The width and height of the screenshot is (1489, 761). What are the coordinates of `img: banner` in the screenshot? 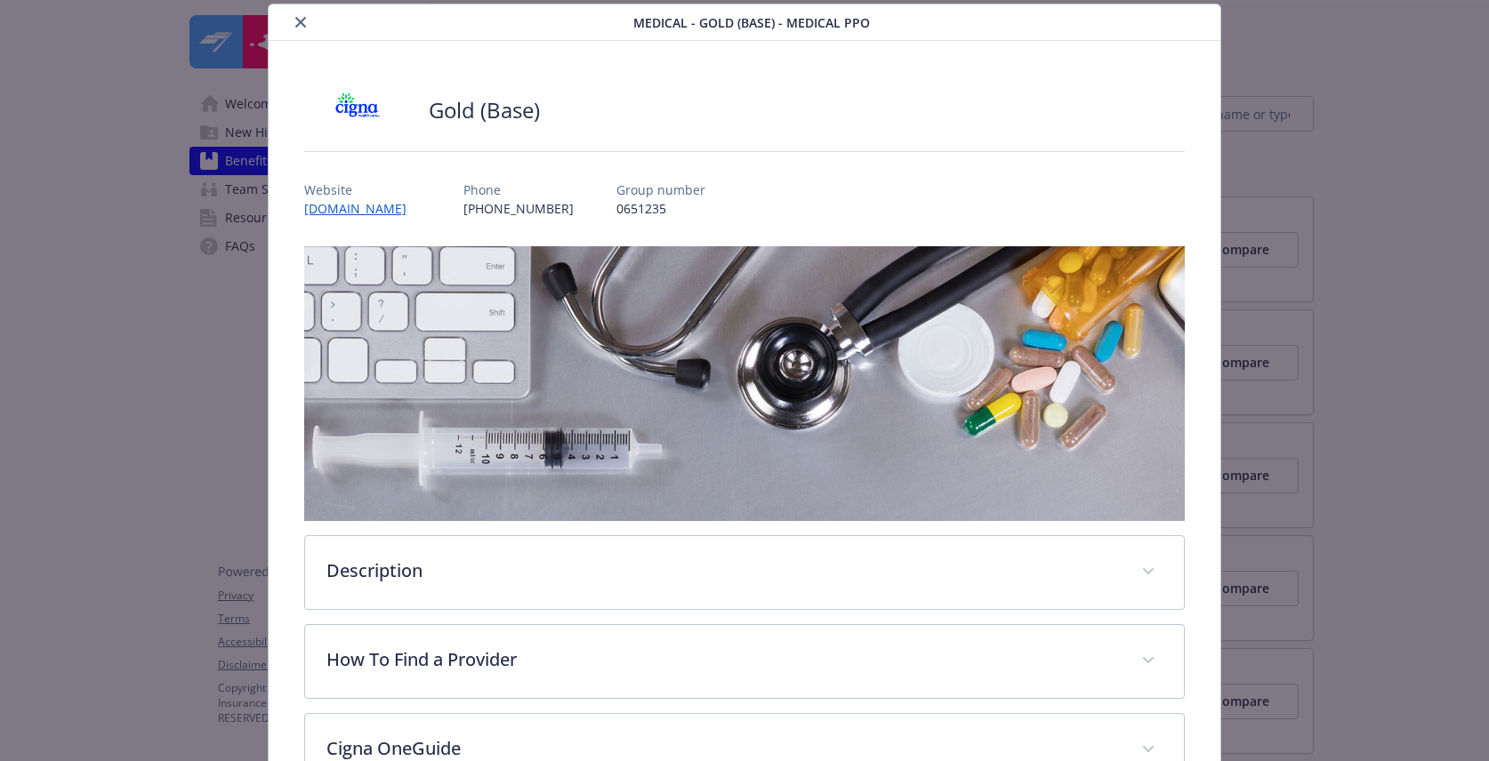 It's located at (744, 383).